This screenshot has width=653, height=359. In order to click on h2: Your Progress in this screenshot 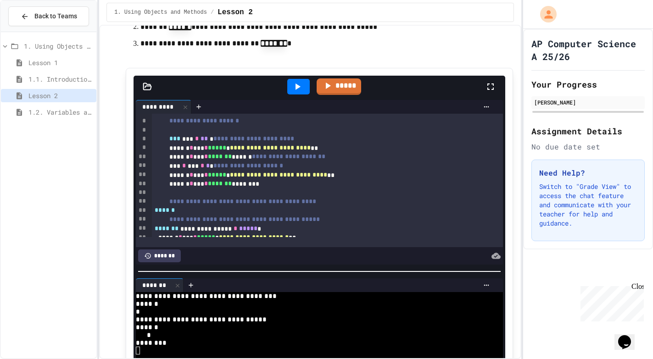, I will do `click(588, 84)`.